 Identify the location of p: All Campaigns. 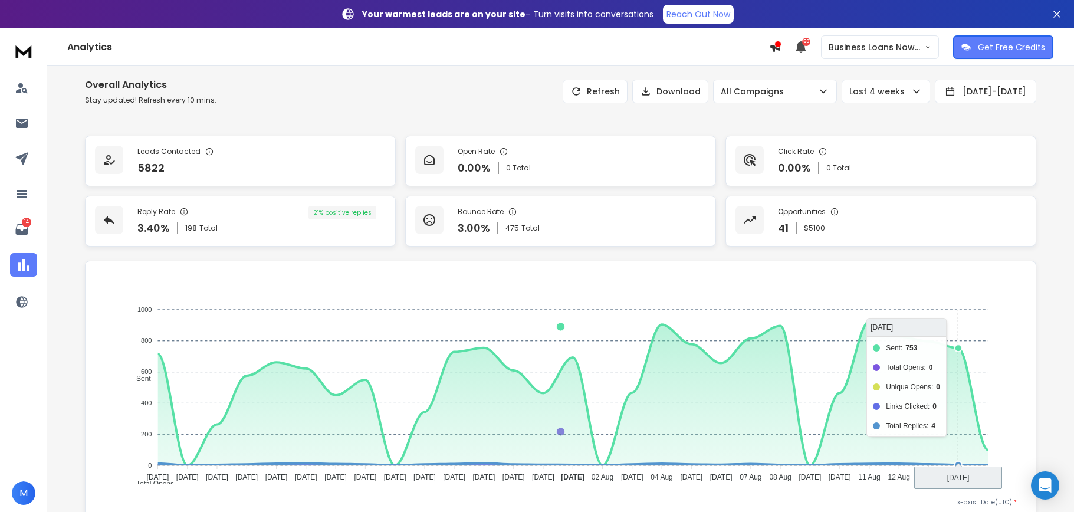
(754, 91).